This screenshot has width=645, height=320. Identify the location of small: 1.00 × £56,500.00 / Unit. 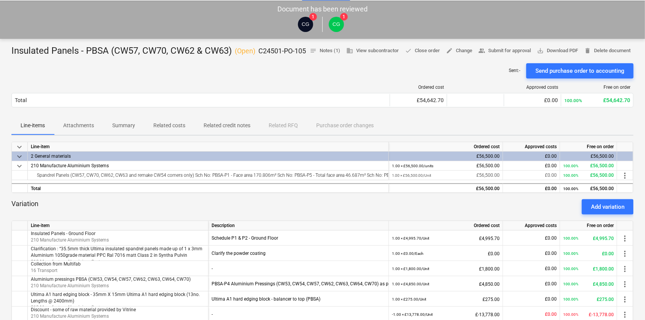
(411, 175).